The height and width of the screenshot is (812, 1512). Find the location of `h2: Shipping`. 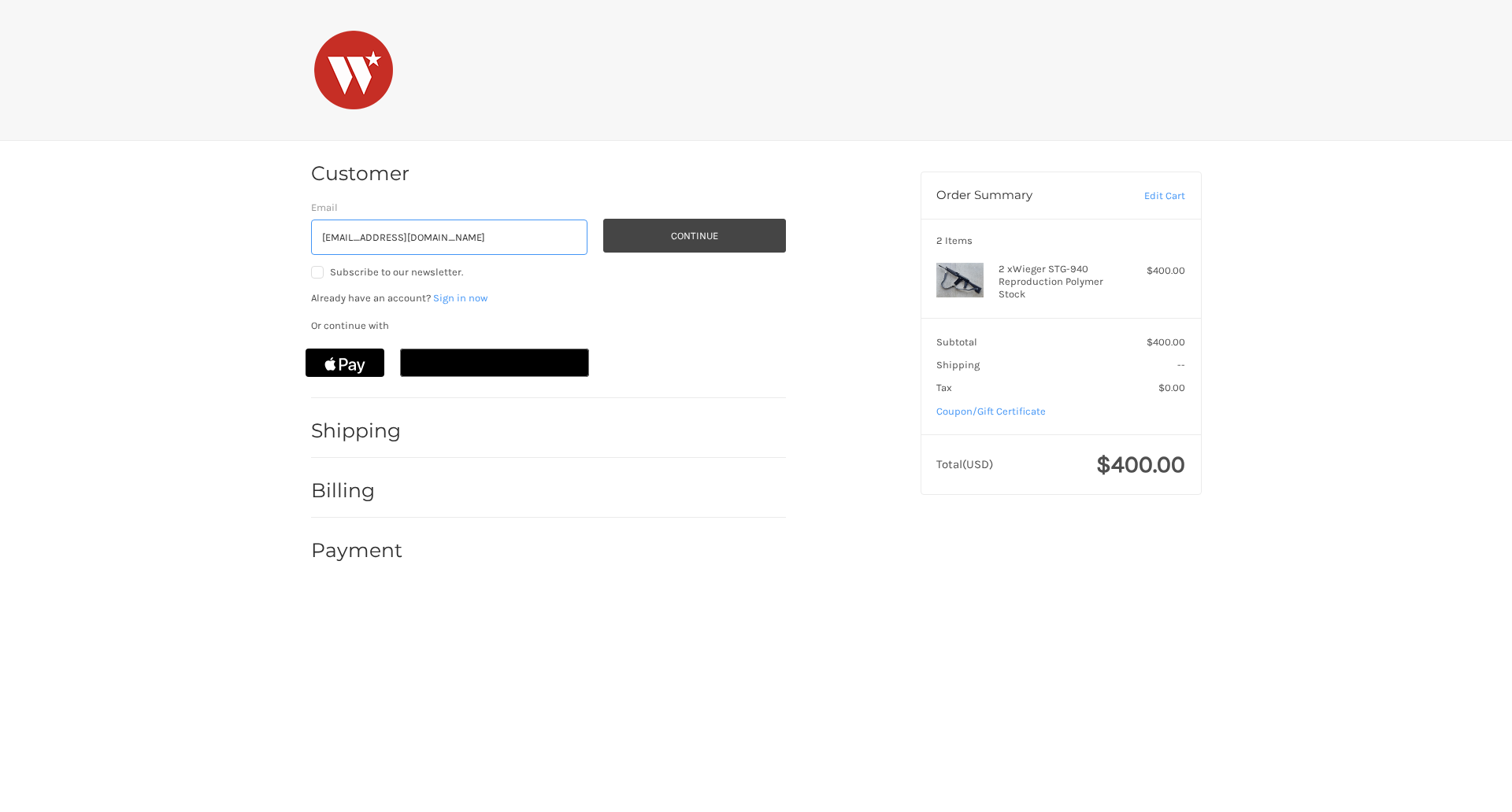

h2: Shipping is located at coordinates (357, 430).